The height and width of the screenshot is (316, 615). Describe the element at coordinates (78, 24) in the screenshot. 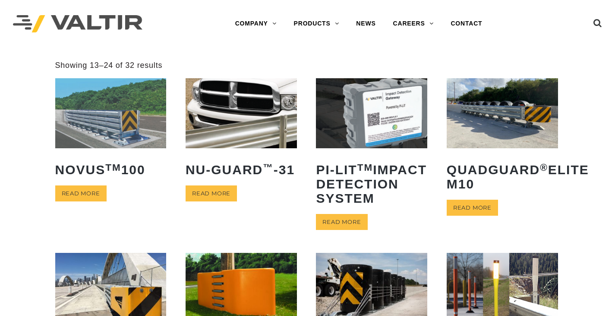

I see `img: Valtir` at that location.